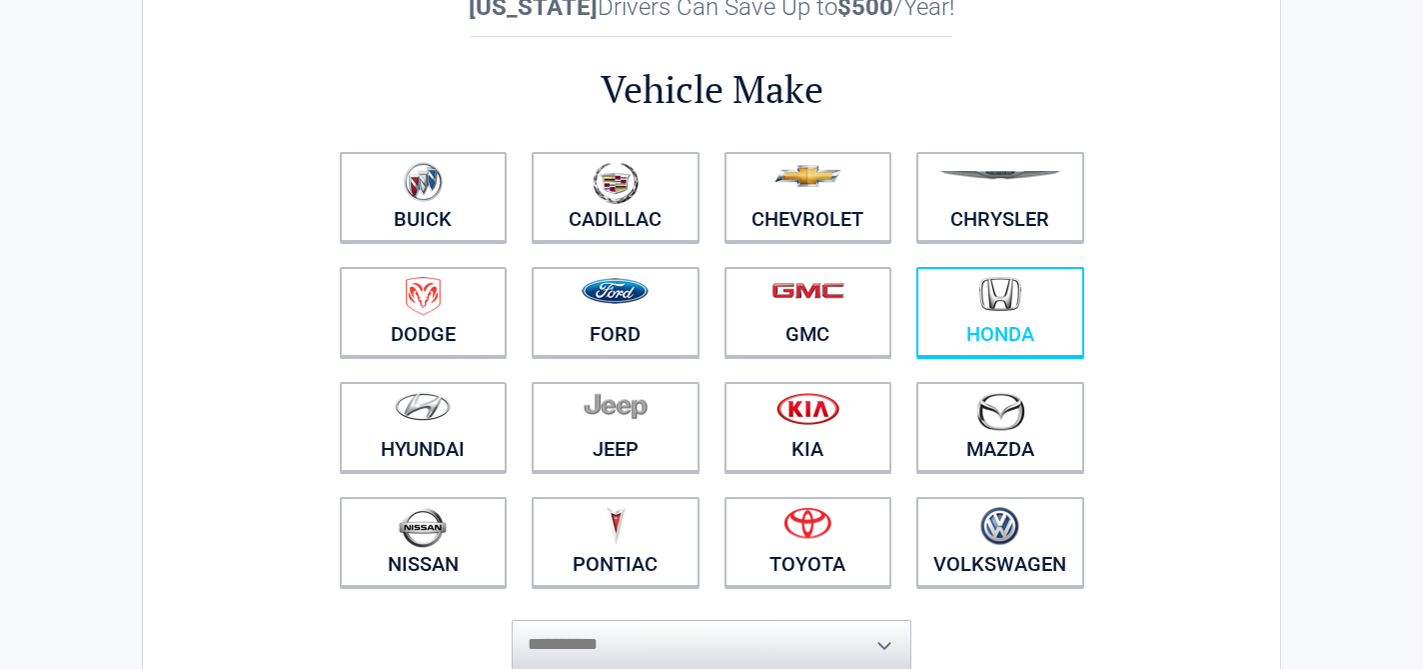 The height and width of the screenshot is (669, 1423). I want to click on img: cadillac, so click(616, 183).